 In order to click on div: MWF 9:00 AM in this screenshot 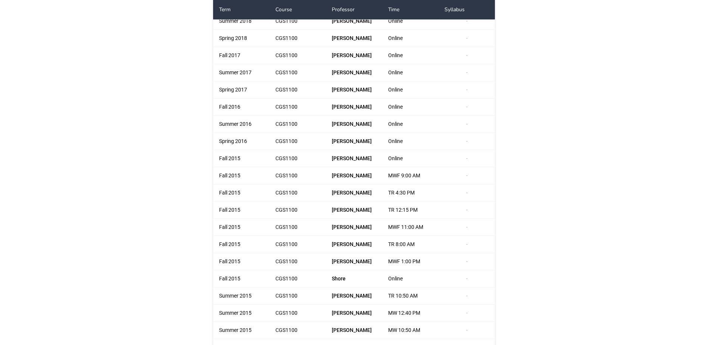, I will do `click(410, 175)`.